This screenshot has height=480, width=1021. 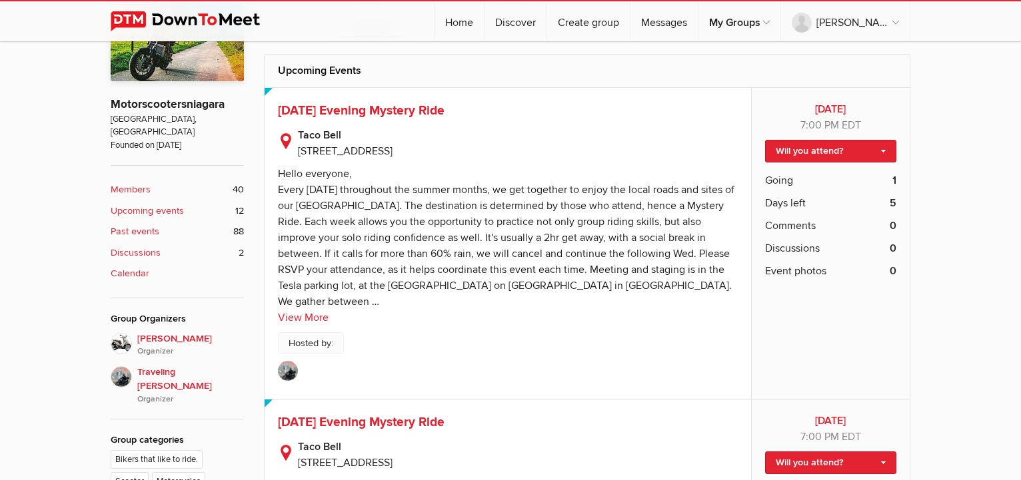 I want to click on span: Days left, so click(x=785, y=203).